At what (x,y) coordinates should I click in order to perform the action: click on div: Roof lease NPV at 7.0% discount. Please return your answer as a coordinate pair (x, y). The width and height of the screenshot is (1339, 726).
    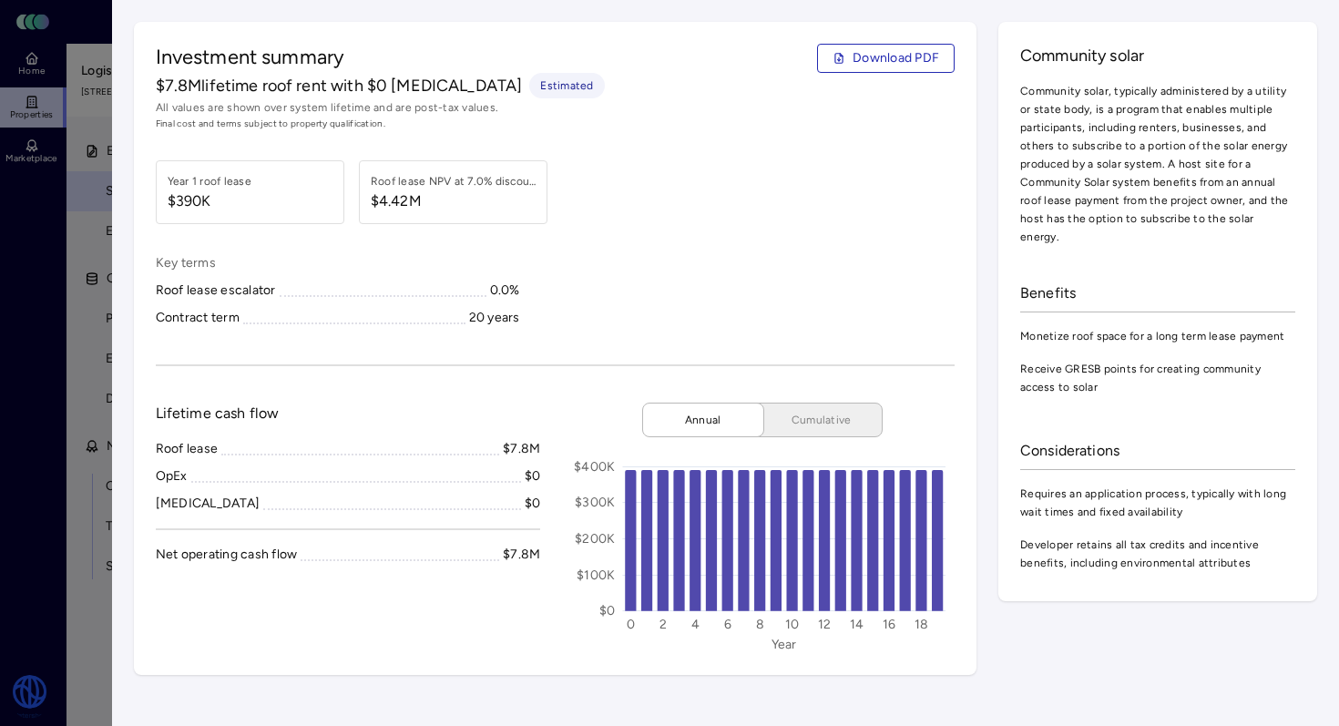
    Looking at the image, I should click on (454, 181).